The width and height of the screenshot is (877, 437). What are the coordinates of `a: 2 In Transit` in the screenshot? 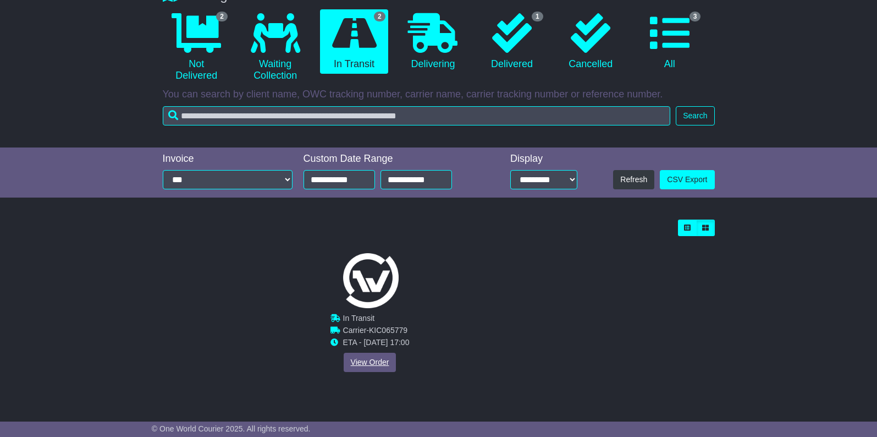 It's located at (354, 42).